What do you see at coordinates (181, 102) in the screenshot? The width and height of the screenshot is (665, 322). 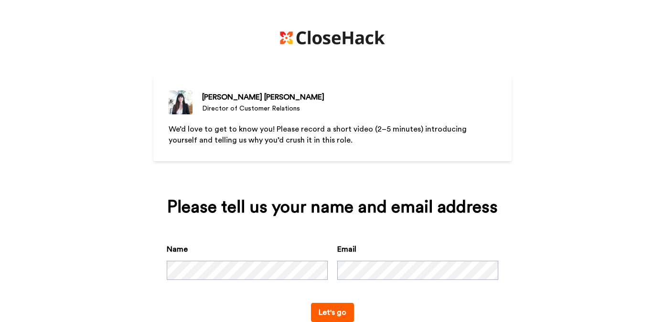 I see `img: Director of Customer Relations` at bounding box center [181, 102].